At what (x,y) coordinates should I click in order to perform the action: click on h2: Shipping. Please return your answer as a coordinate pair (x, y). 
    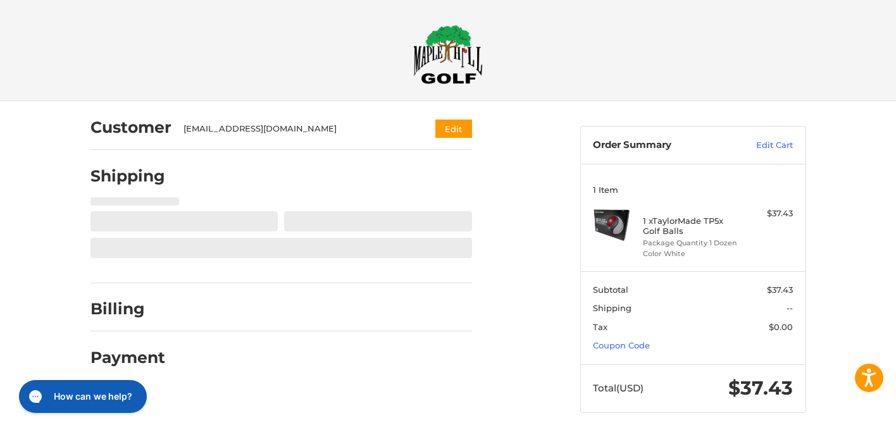
    Looking at the image, I should click on (128, 176).